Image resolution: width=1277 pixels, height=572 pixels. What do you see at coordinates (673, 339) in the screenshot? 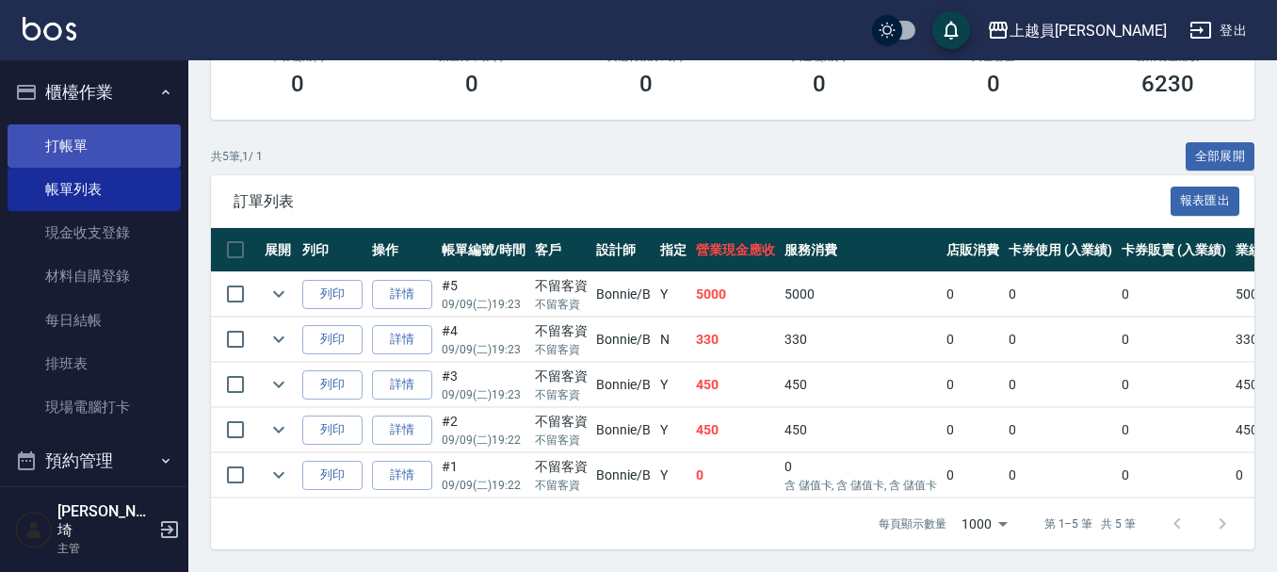
I see `td: N` at bounding box center [673, 339].